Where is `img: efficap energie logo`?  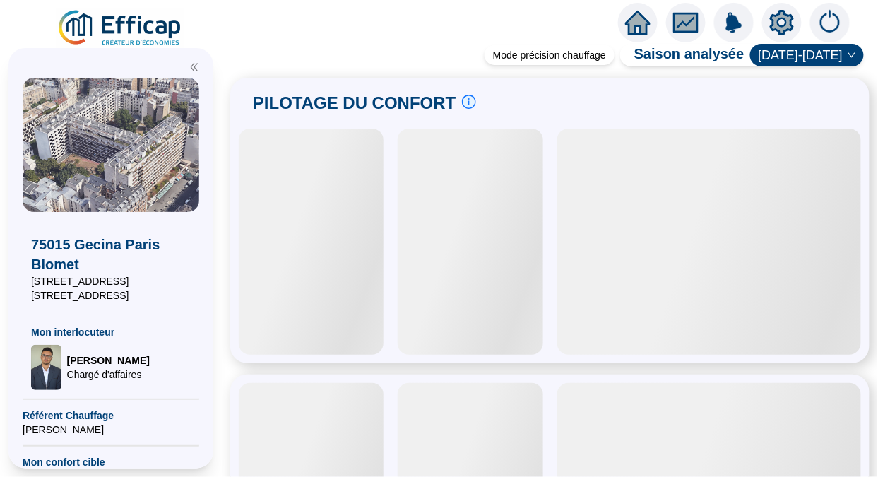
img: efficap energie logo is located at coordinates (120, 28).